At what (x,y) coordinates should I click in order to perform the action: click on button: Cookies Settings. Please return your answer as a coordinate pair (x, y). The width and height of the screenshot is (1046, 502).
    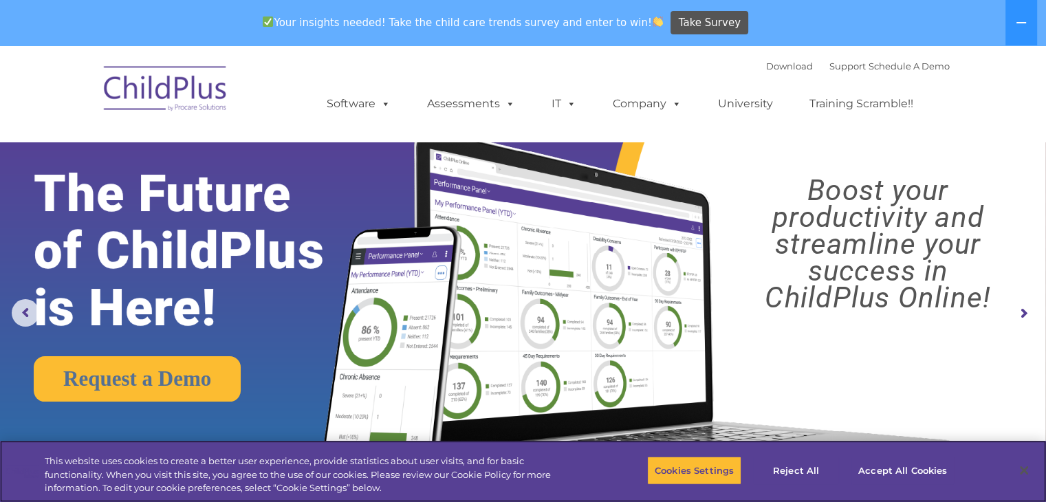
    Looking at the image, I should click on (694, 470).